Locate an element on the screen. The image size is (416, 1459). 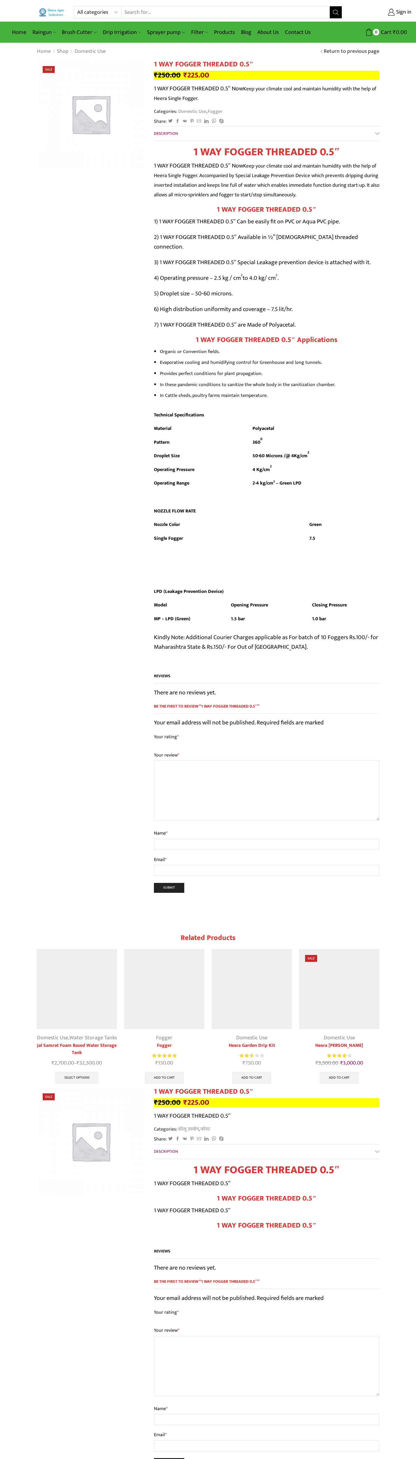
span: Keep your climate cool and maintain humidity with the help of Heera Single Fogger. Accompanied by... is located at coordinates (266, 180).